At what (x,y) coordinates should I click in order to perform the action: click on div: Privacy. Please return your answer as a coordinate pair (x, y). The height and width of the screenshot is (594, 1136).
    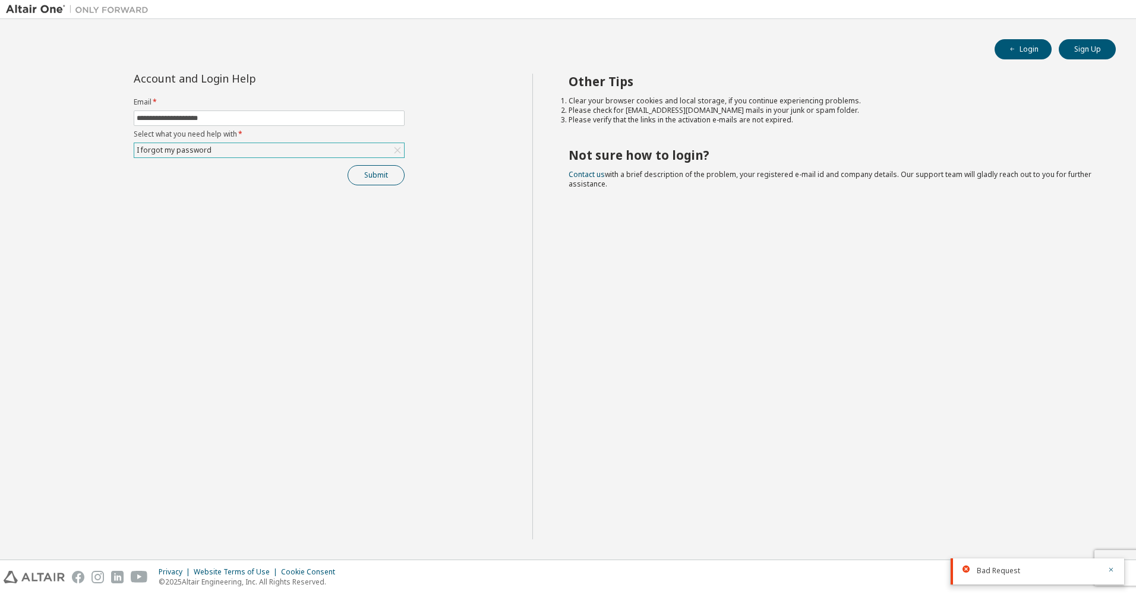
    Looking at the image, I should click on (176, 572).